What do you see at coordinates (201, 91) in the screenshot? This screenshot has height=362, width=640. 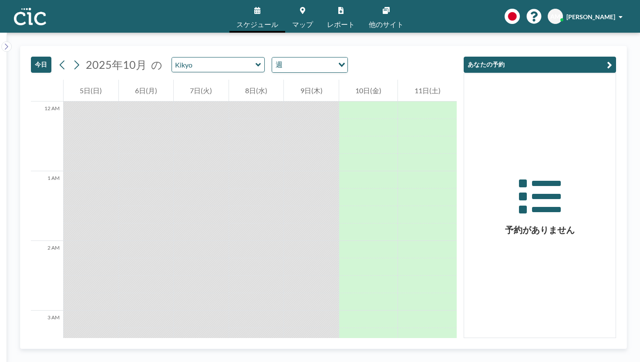 I see `div: 7日(火)` at bounding box center [201, 91].